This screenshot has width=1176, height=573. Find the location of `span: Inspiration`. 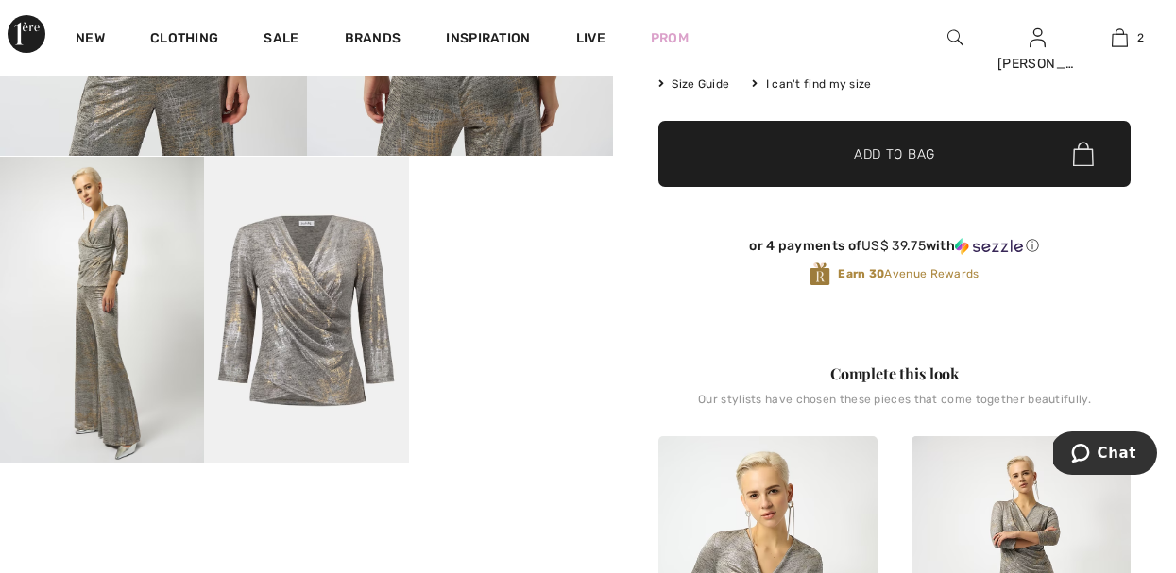

span: Inspiration is located at coordinates (488, 40).